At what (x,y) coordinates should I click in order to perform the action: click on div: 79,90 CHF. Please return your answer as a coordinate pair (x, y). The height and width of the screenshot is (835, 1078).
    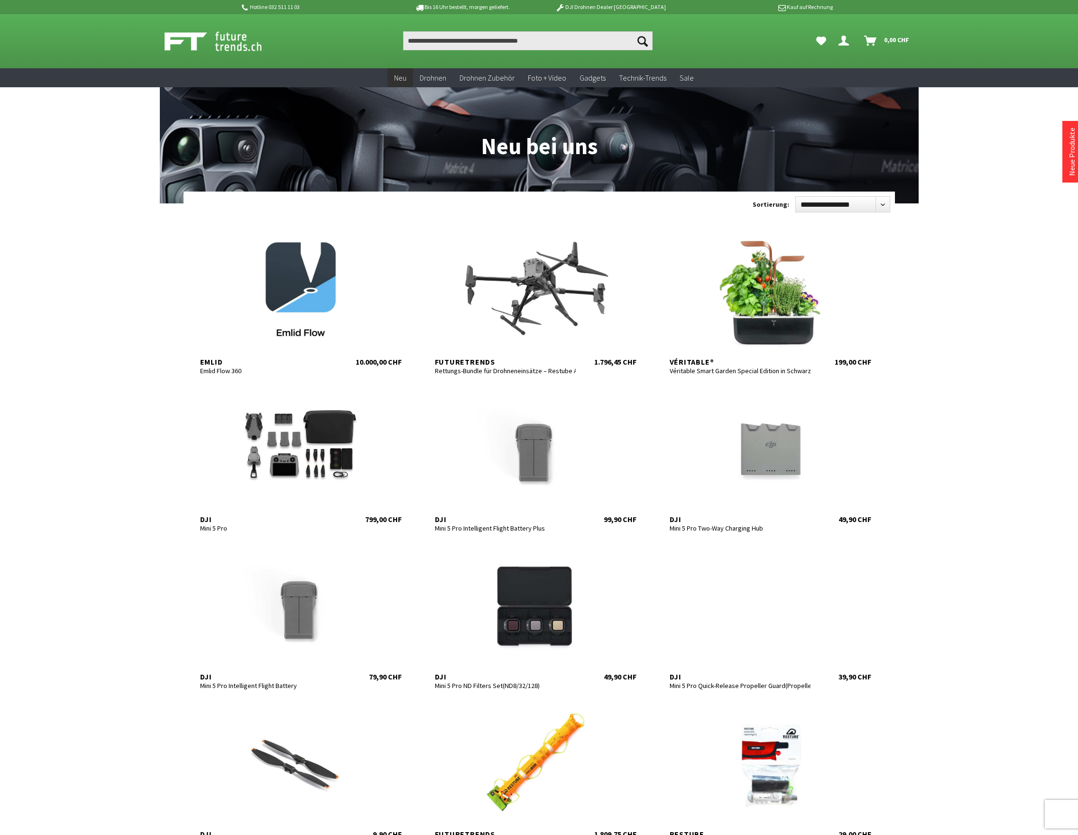
    Looking at the image, I should click on (385, 677).